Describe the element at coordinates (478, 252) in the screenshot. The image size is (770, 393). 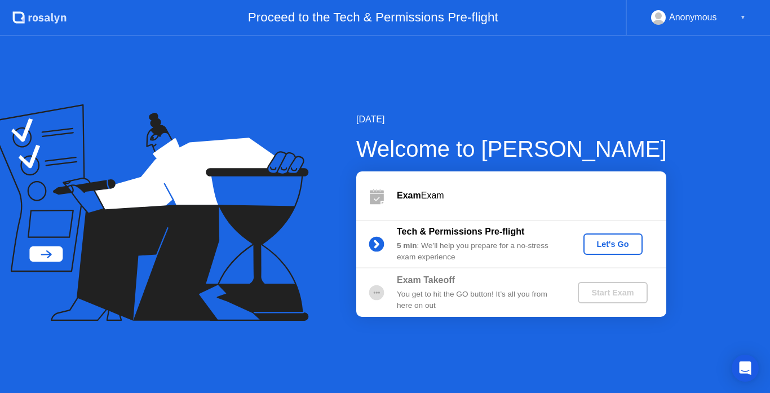
I see `div: : We’ll help you prepare for a no-stress exam experience` at that location.